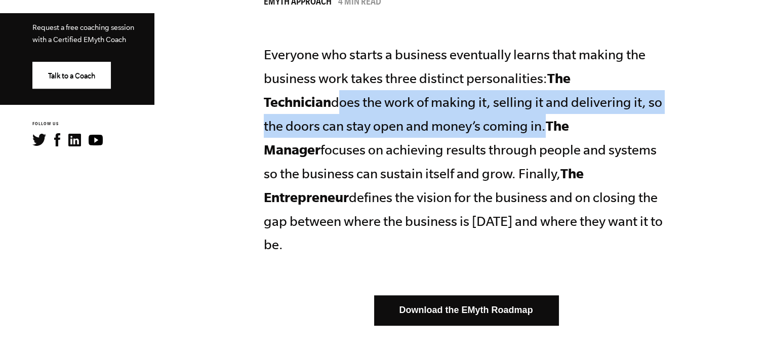 This screenshot has height=352, width=770. What do you see at coordinates (39, 140) in the screenshot?
I see `img: Twitter` at bounding box center [39, 140].